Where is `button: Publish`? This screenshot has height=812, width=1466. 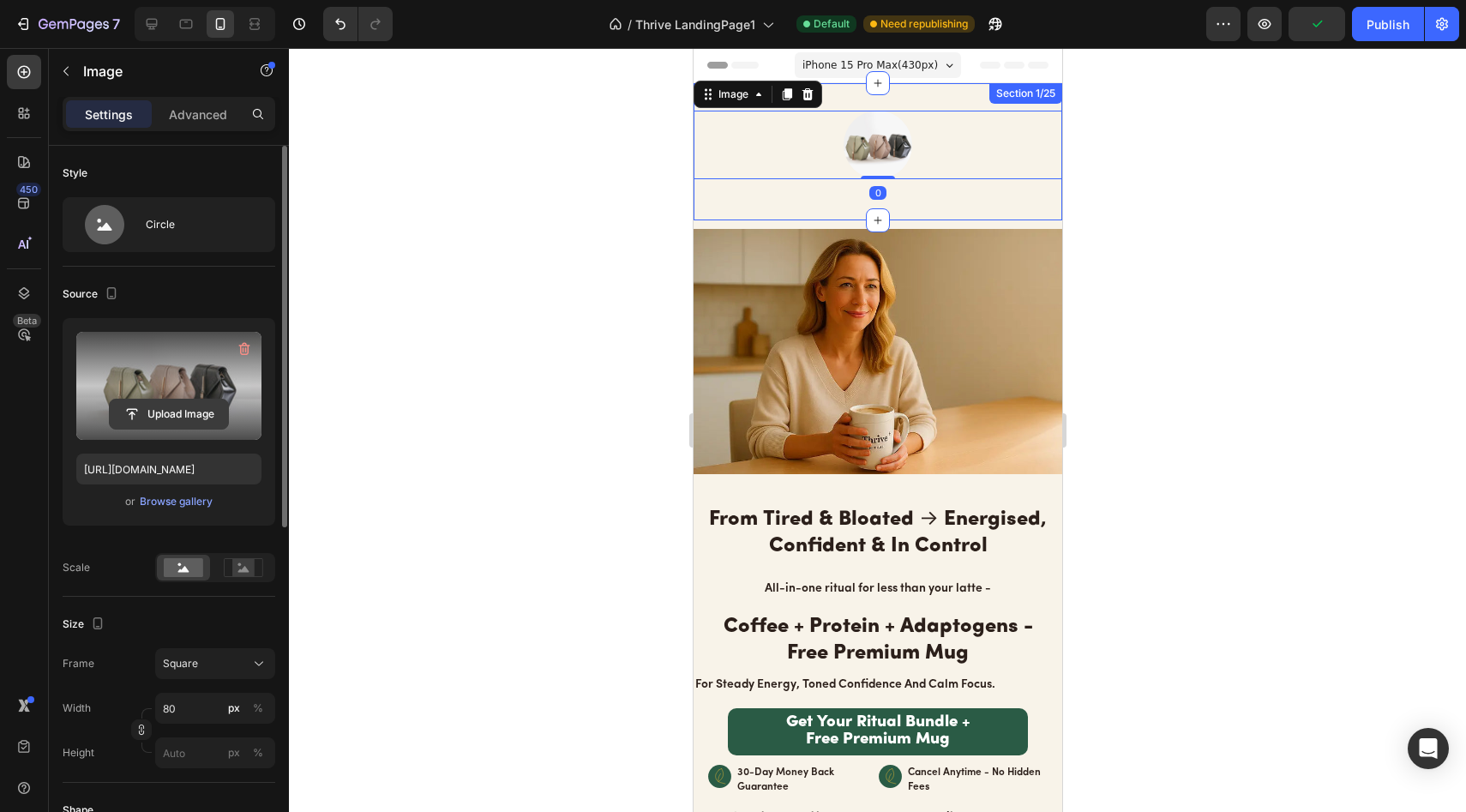 button: Publish is located at coordinates (1388, 24).